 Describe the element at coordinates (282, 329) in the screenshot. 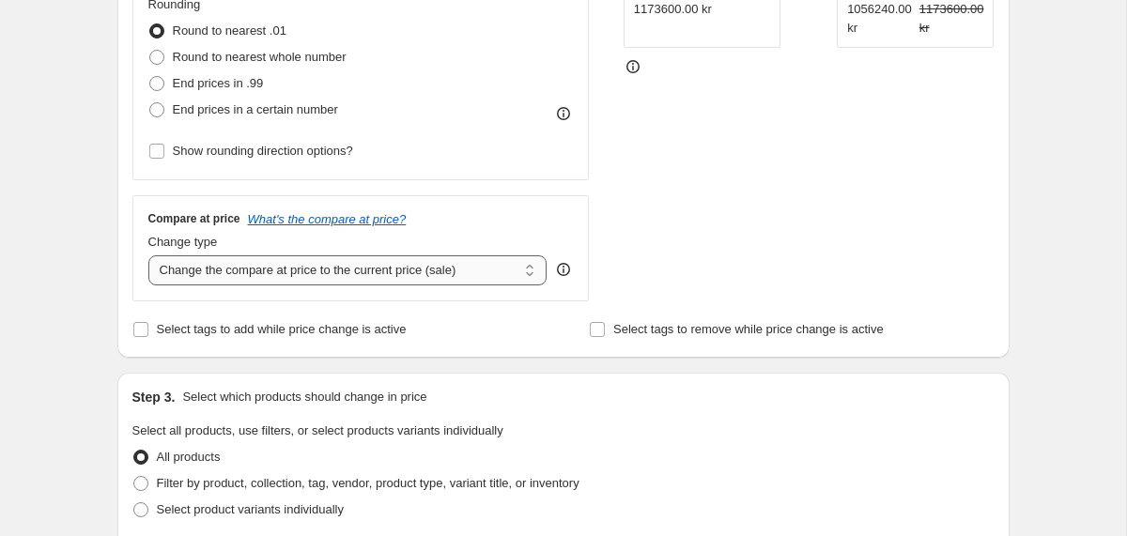

I see `span: Select tags to add while price change is active` at that location.